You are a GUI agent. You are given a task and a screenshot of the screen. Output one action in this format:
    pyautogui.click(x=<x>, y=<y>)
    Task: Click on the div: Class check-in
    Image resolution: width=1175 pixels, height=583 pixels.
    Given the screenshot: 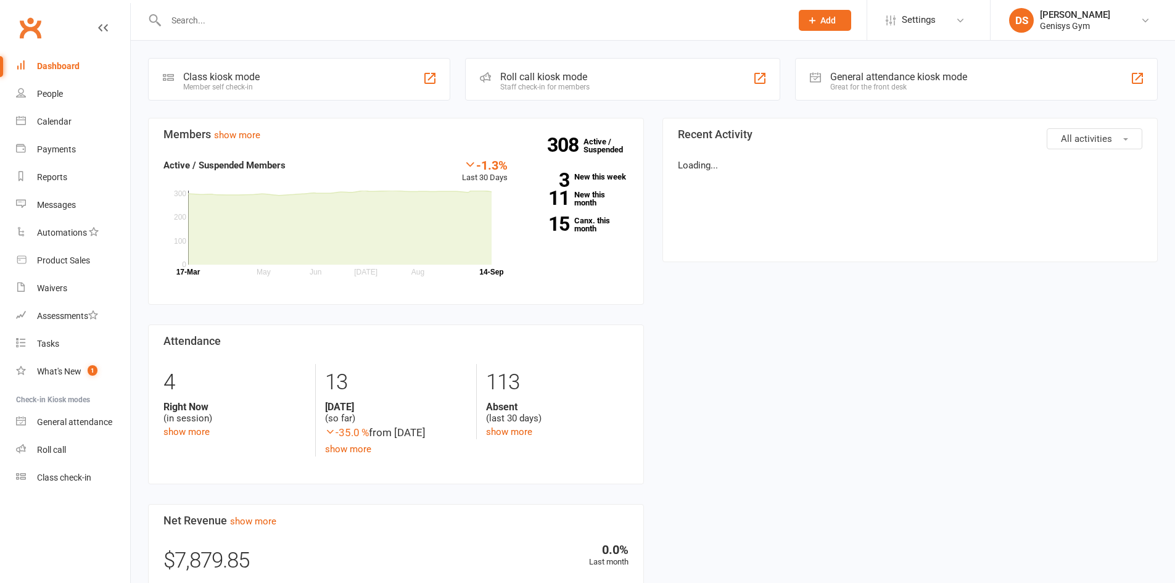 What is the action you would take?
    pyautogui.click(x=64, y=477)
    